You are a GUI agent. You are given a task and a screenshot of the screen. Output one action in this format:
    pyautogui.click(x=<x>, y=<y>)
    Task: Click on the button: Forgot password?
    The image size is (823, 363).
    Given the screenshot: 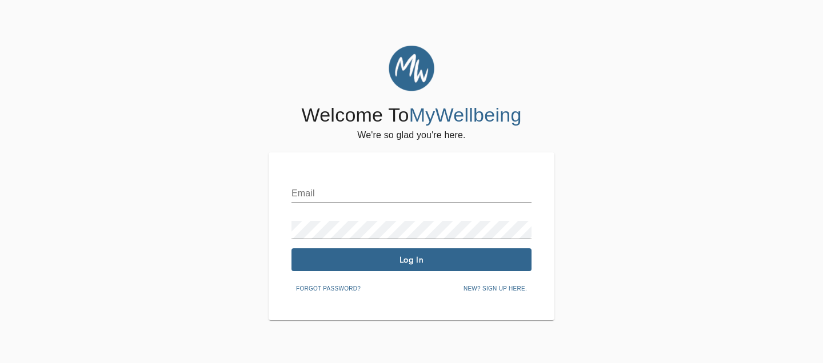 What is the action you would take?
    pyautogui.click(x=328, y=289)
    